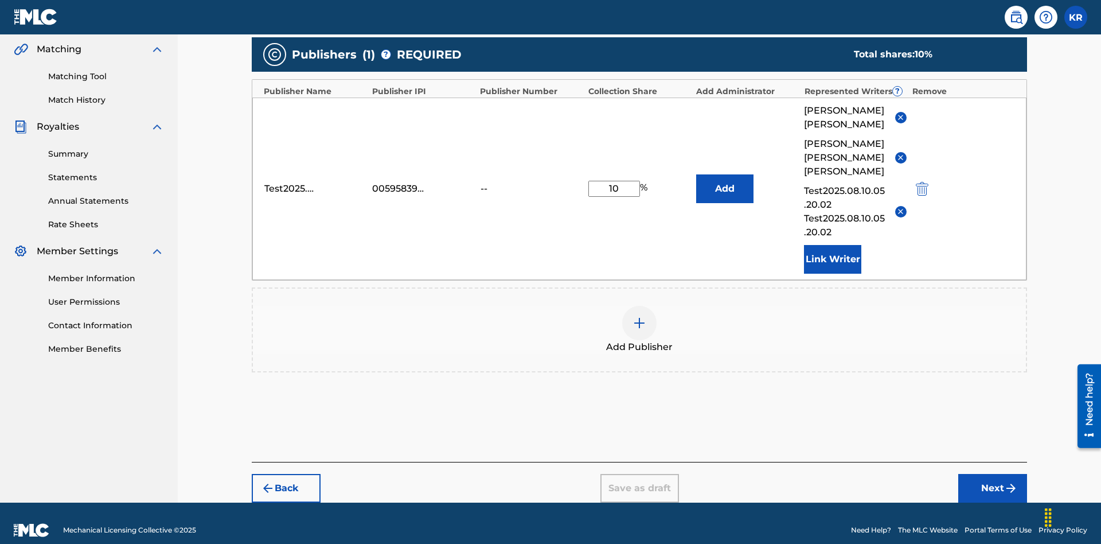  Describe the element at coordinates (639, 91) in the screenshot. I see `div: Collection Share` at that location.